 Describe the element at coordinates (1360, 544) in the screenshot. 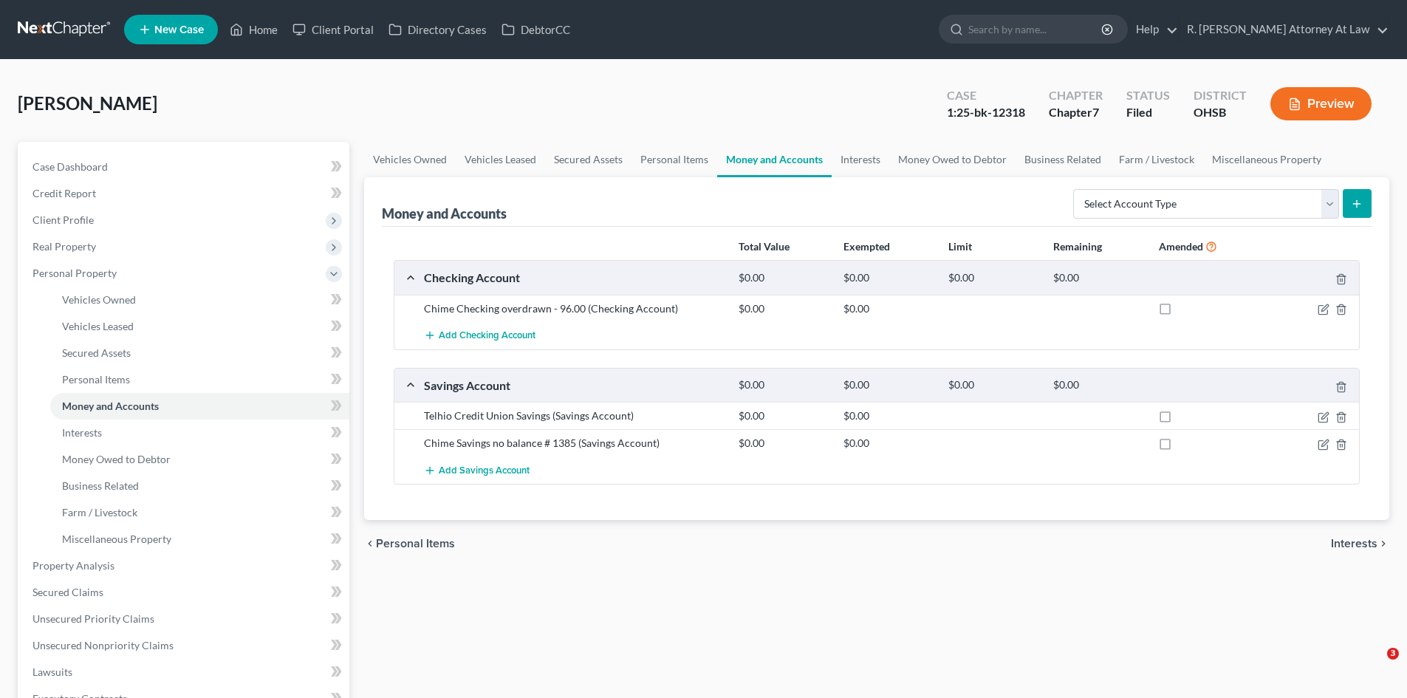

I see `button: Interests chevron_right` at that location.